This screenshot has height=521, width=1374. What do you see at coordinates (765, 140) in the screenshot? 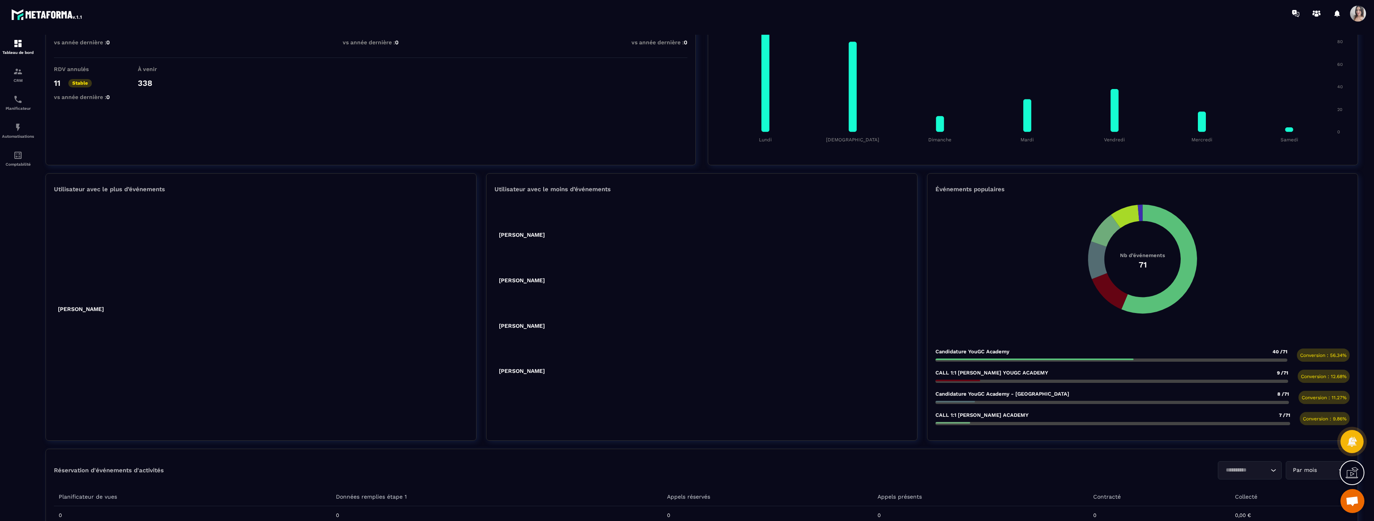
I see `tspan: Lundi` at bounding box center [765, 140].